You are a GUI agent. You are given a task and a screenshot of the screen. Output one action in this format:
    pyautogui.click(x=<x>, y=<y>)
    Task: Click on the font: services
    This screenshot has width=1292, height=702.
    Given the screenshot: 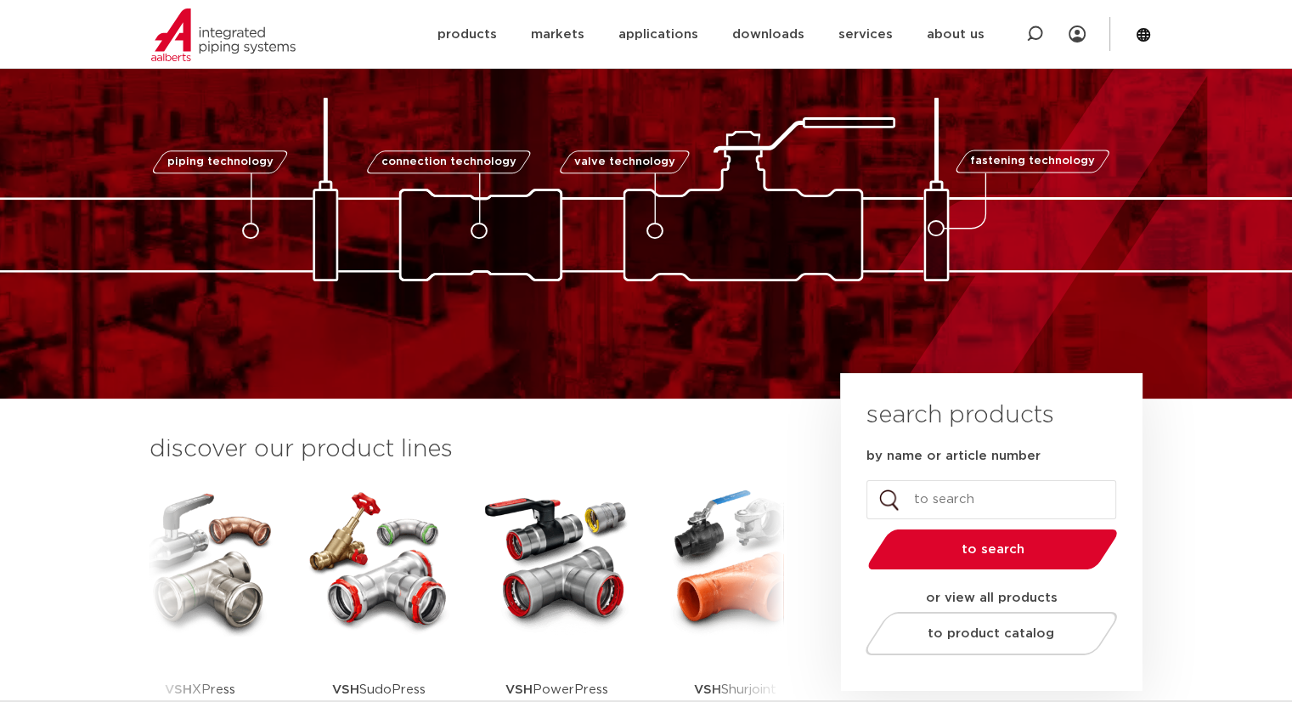 What is the action you would take?
    pyautogui.click(x=865, y=34)
    